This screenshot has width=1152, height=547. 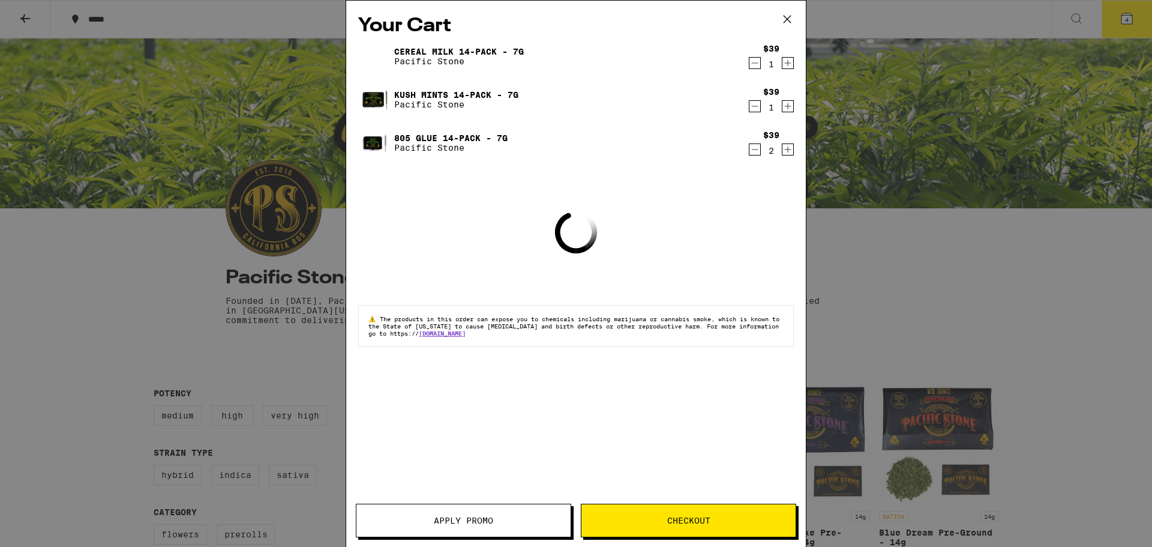 What do you see at coordinates (688, 520) in the screenshot?
I see `button: Checkout` at bounding box center [688, 520].